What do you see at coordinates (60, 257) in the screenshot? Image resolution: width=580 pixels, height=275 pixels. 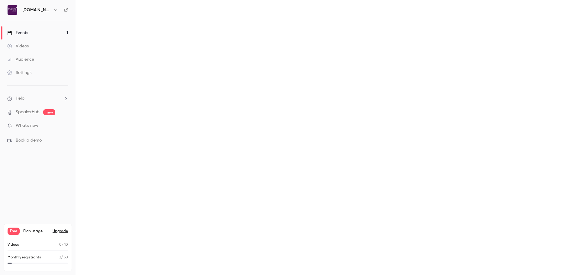 I see `span: 2` at bounding box center [60, 257].